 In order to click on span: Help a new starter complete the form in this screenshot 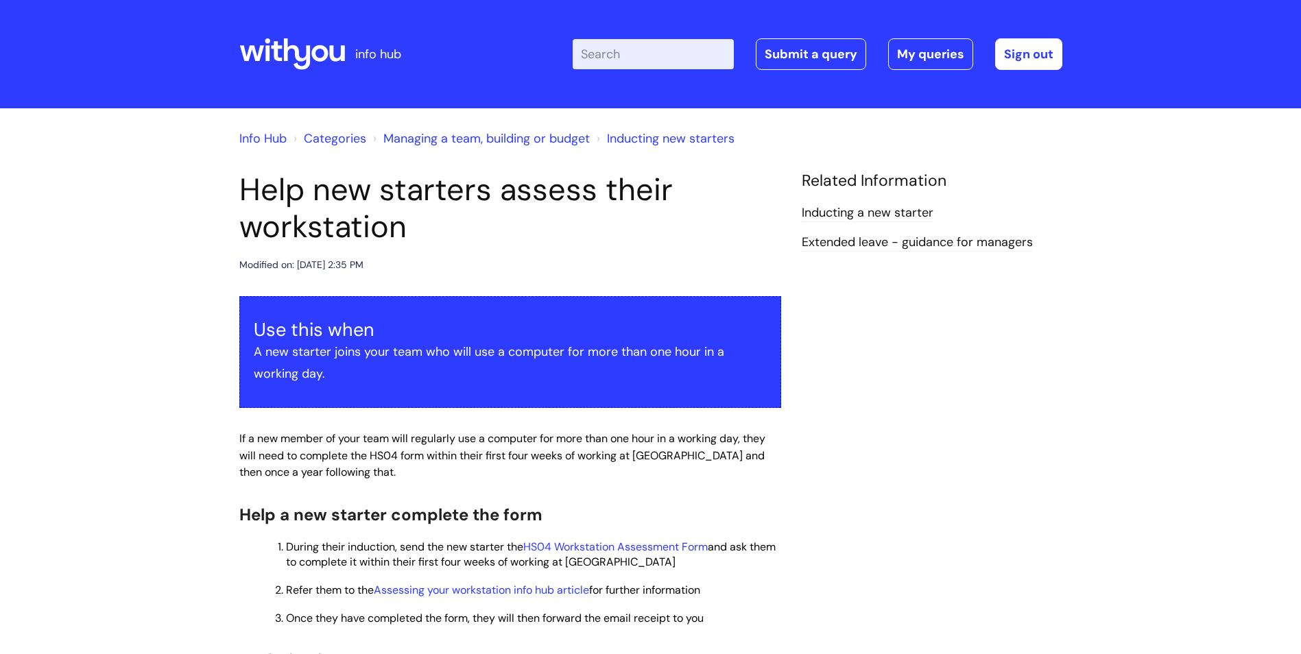, I will do `click(391, 514)`.